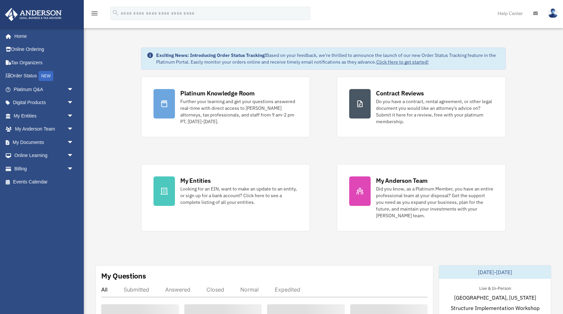 The height and width of the screenshot is (314, 563). I want to click on div: Submitted, so click(136, 290).